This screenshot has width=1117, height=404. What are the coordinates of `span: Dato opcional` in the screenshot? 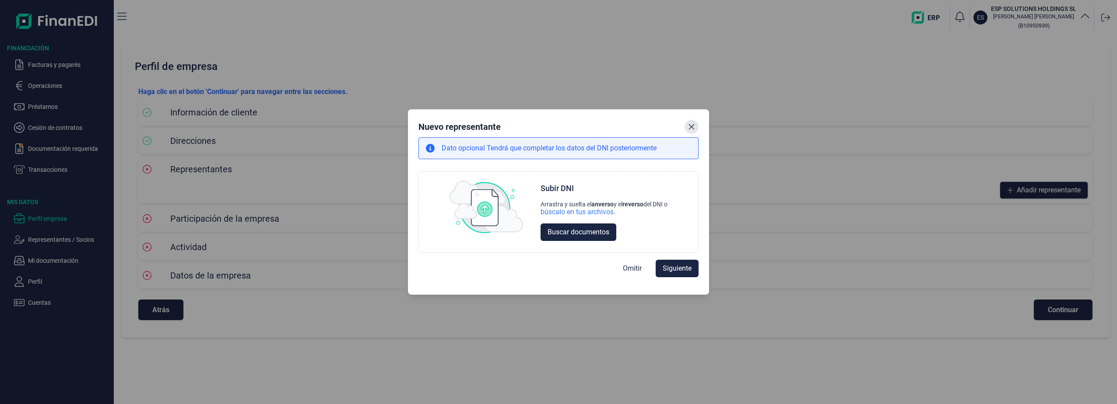 It's located at (464, 148).